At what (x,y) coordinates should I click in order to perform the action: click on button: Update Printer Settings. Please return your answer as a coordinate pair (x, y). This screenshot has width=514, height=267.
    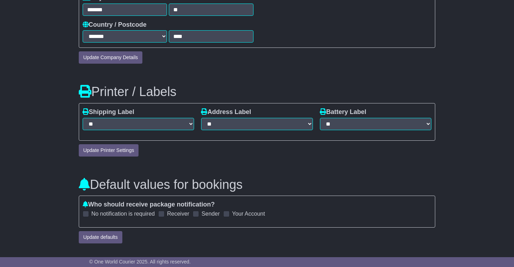
    Looking at the image, I should click on (109, 150).